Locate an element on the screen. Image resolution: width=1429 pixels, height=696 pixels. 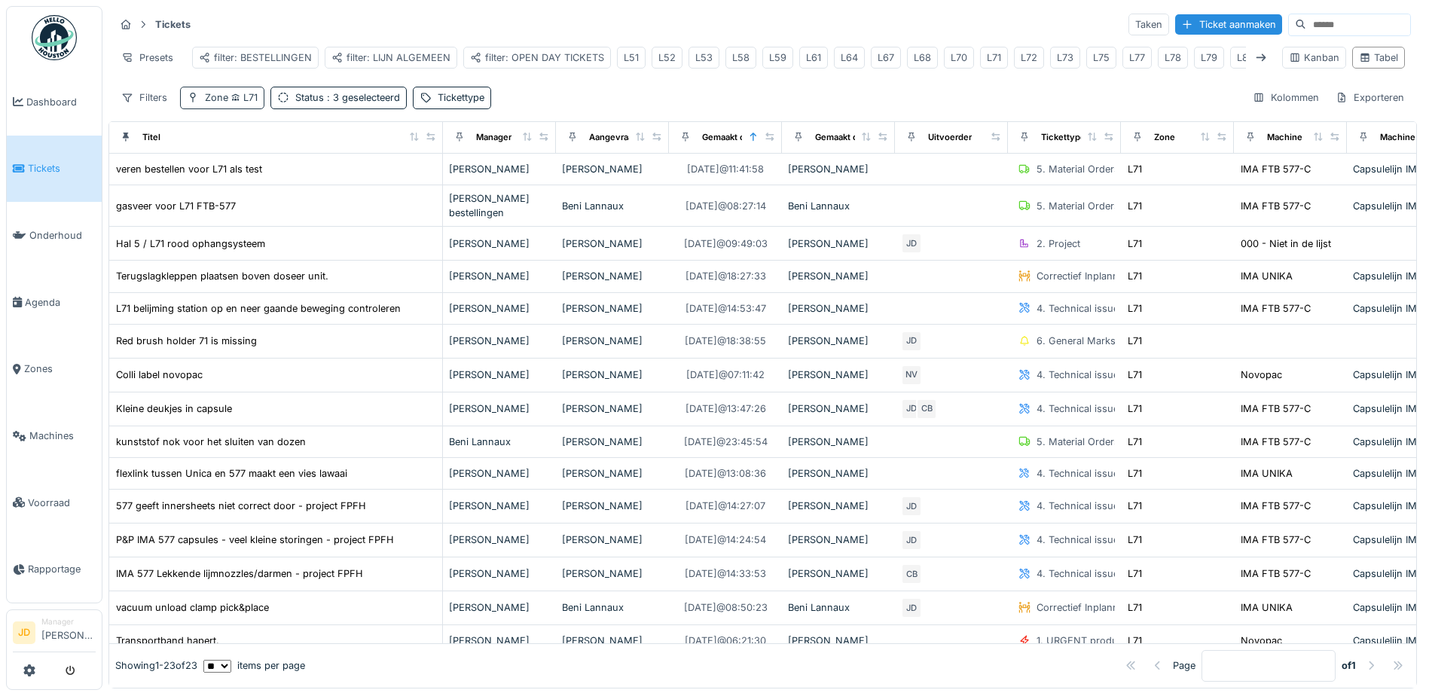
div: IMA 577 Lekkende lijmnozzles/darmen - project FPFH is located at coordinates (240, 573).